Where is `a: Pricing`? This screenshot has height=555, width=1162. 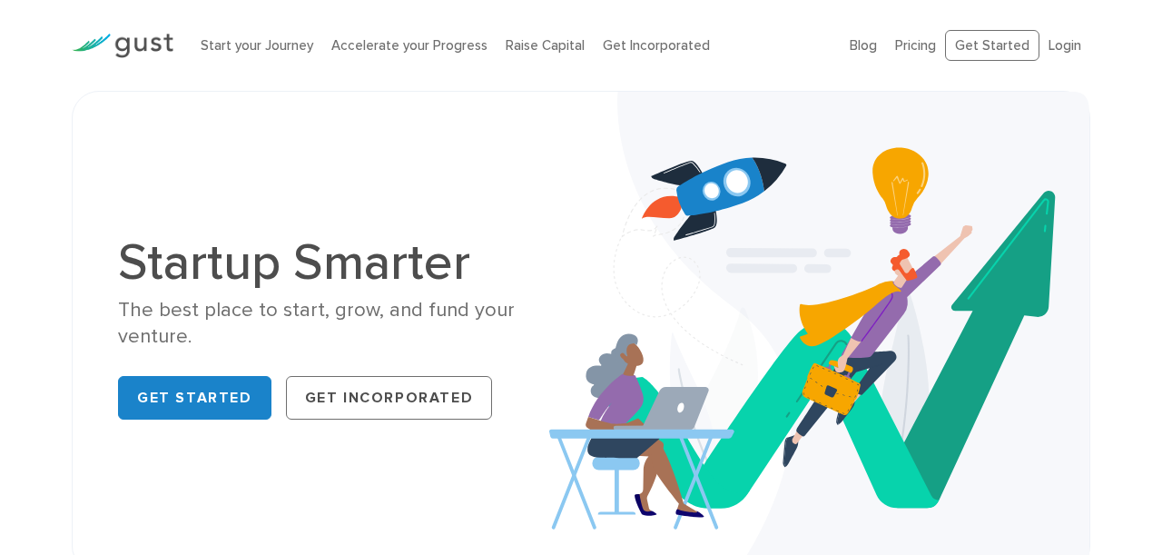 a: Pricing is located at coordinates (915, 45).